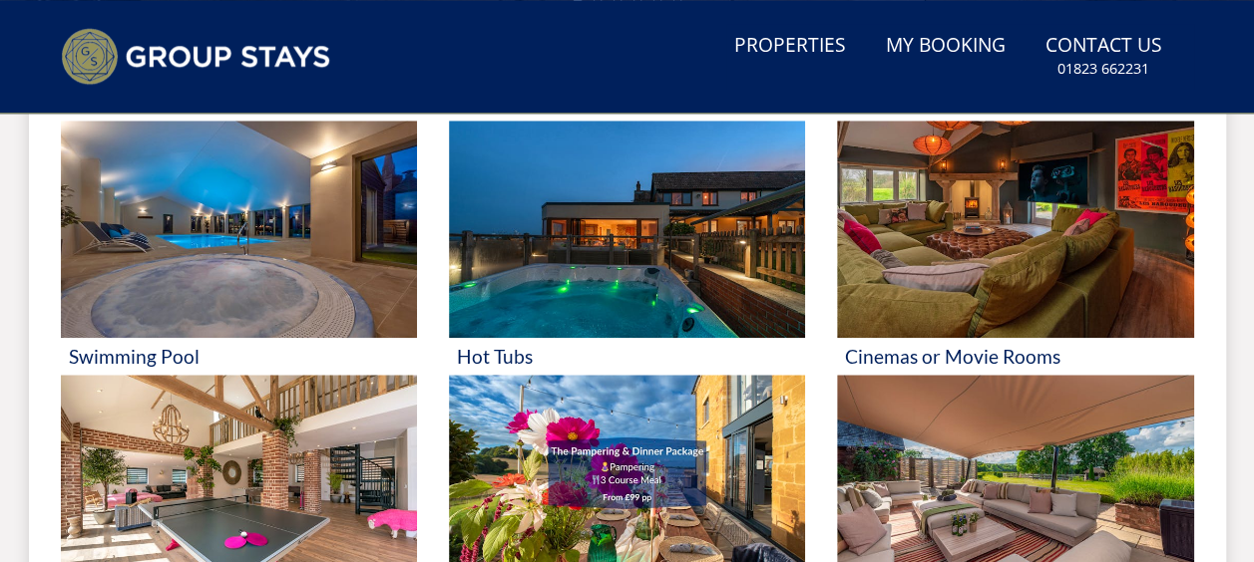 The image size is (1254, 562). I want to click on h3: Swimming Pool, so click(238, 356).